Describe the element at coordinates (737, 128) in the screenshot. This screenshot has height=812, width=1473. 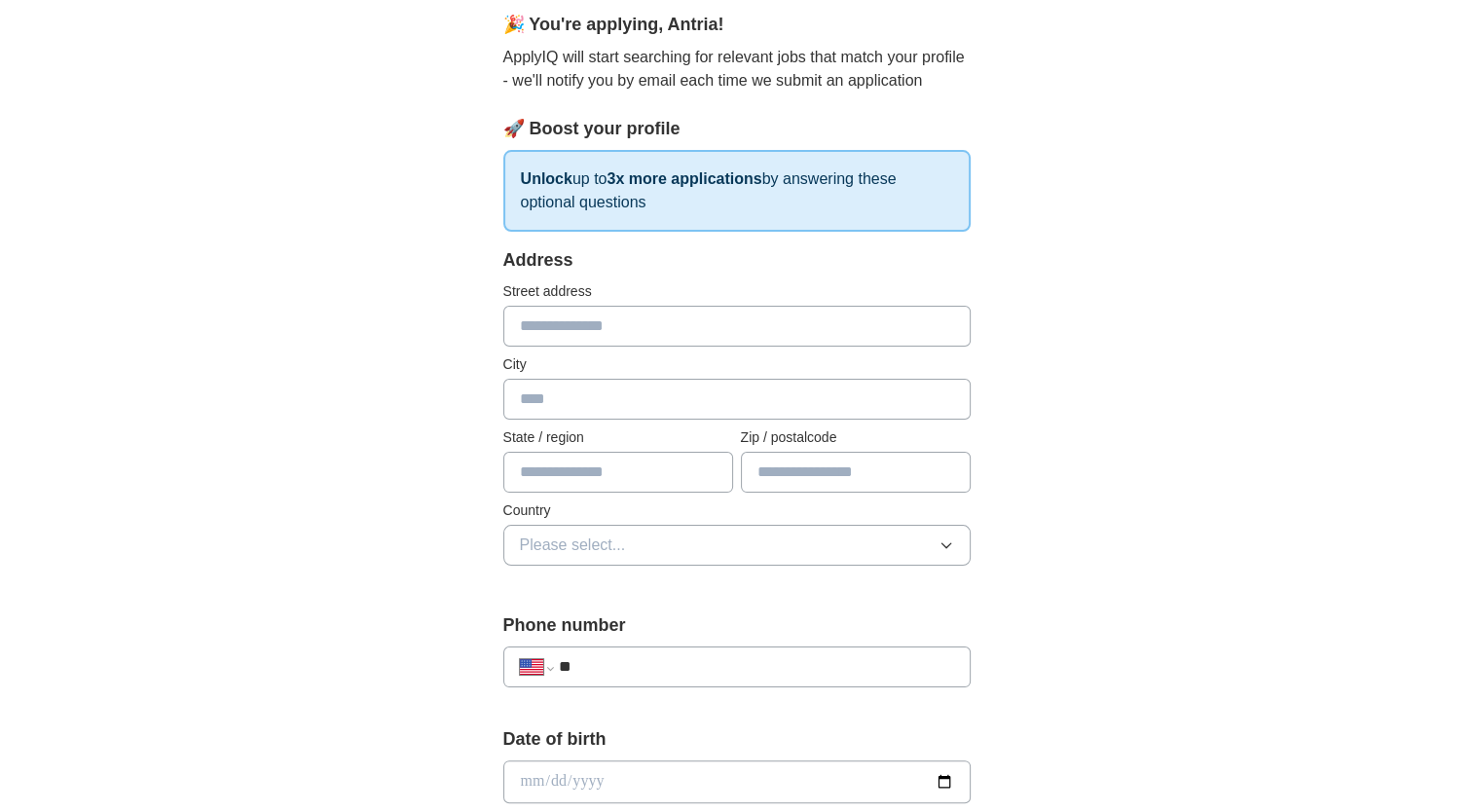
I see `div: 🚀 Boost your profile` at that location.